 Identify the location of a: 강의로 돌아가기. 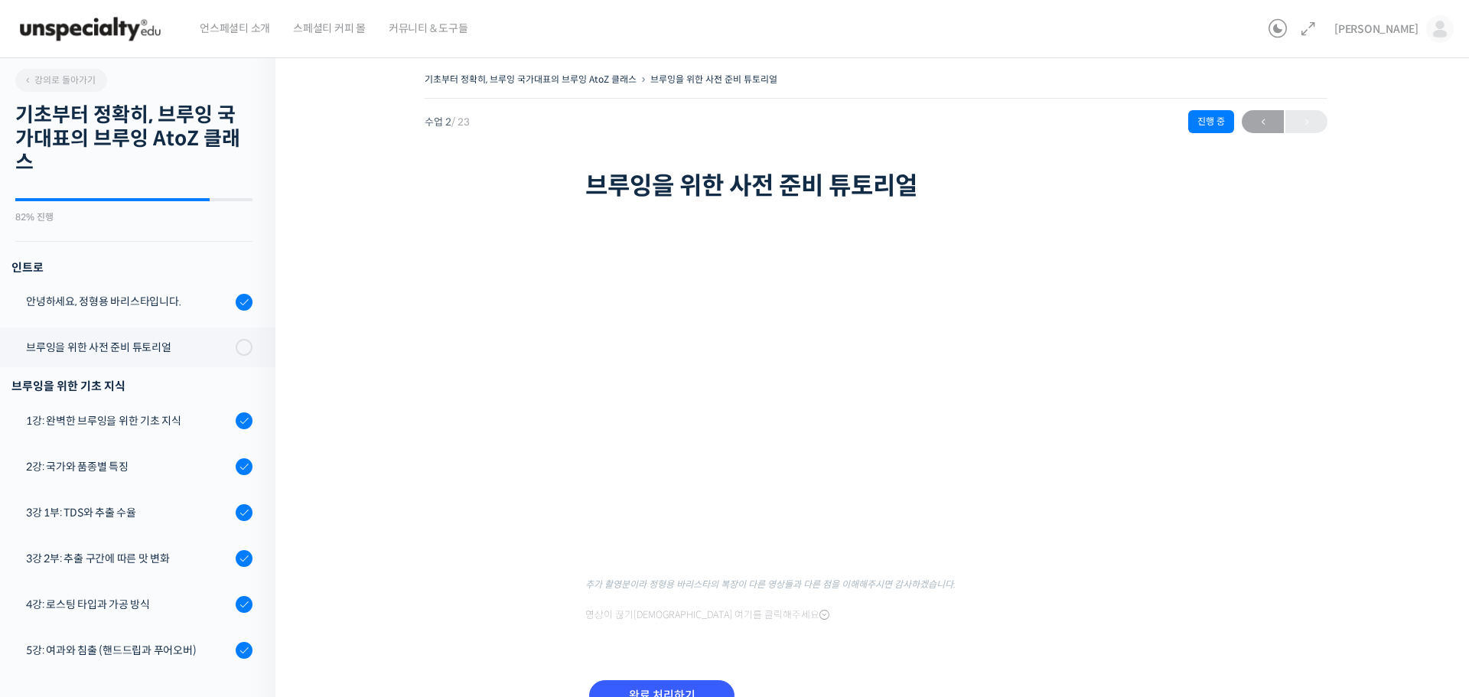
(61, 80).